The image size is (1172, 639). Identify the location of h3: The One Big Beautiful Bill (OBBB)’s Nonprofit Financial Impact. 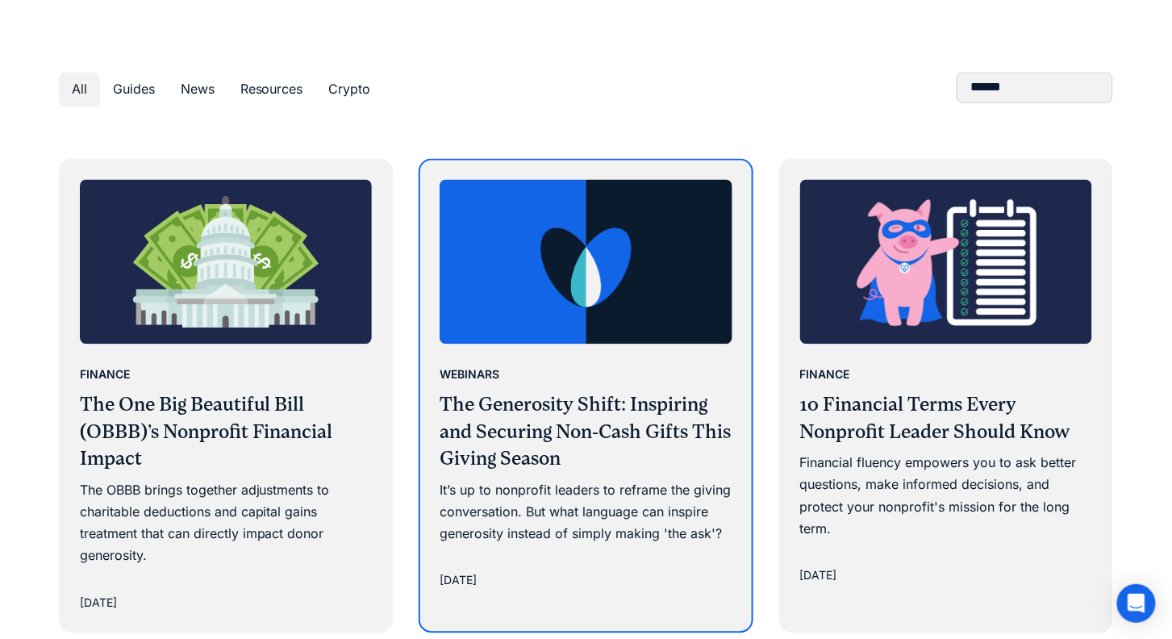
(226, 432).